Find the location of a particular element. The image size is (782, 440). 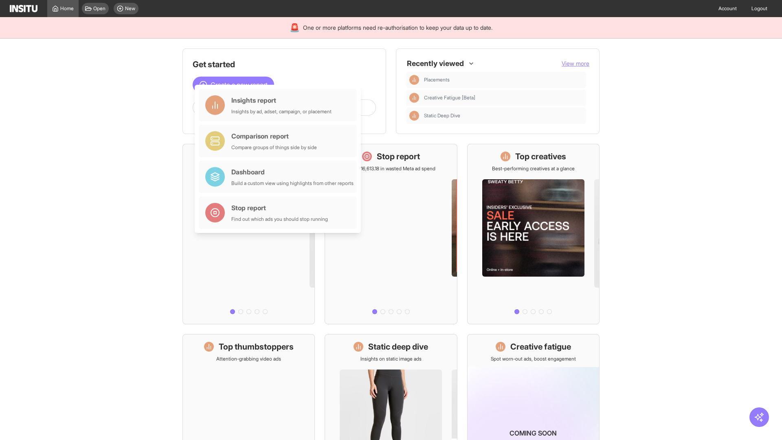

span: Home is located at coordinates (67, 9).